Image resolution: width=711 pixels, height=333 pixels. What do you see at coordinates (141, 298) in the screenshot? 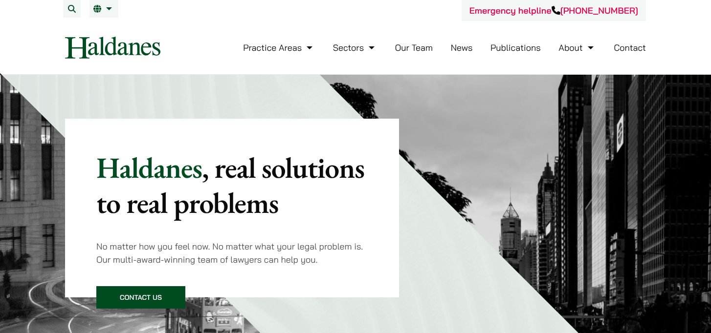
I see `a: Contact Us` at bounding box center [141, 298].